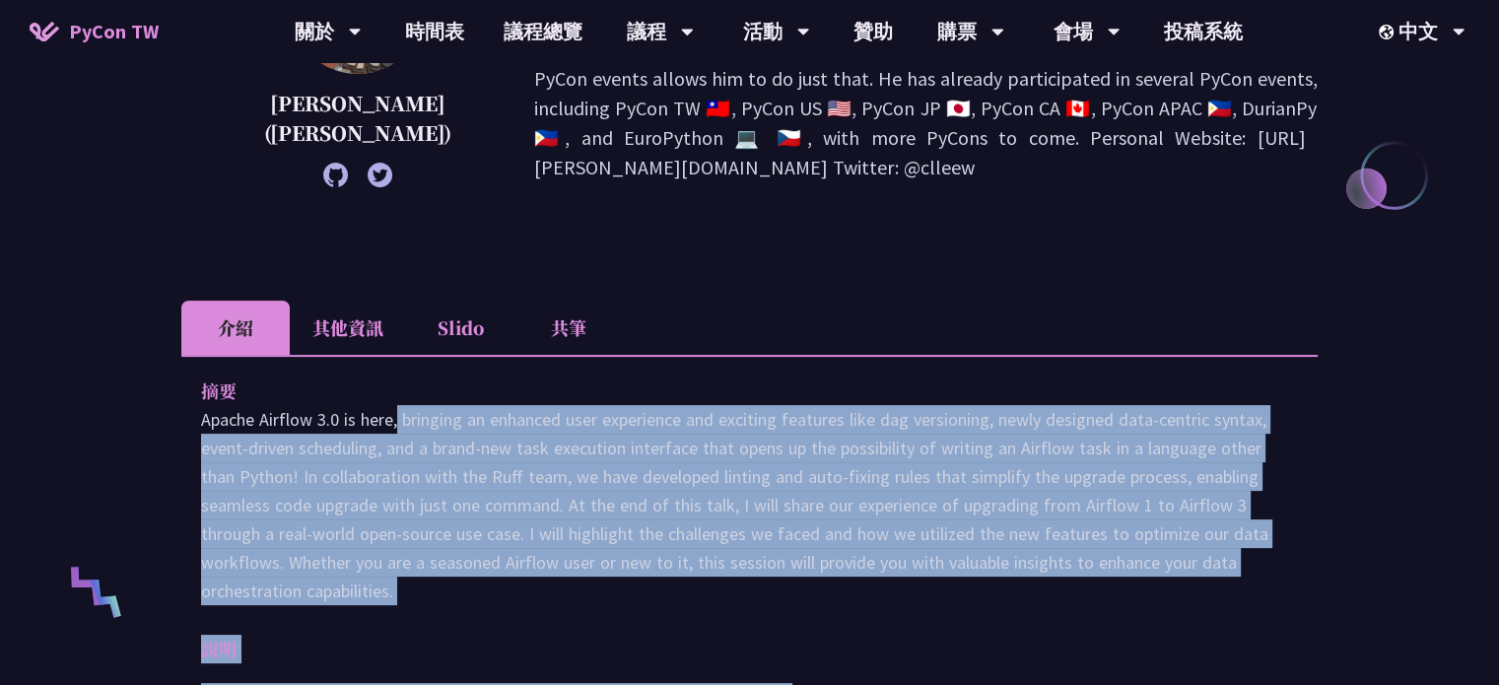 Image resolution: width=1499 pixels, height=685 pixels. Describe the element at coordinates (94, 32) in the screenshot. I see `a: PyCon TW` at that location.